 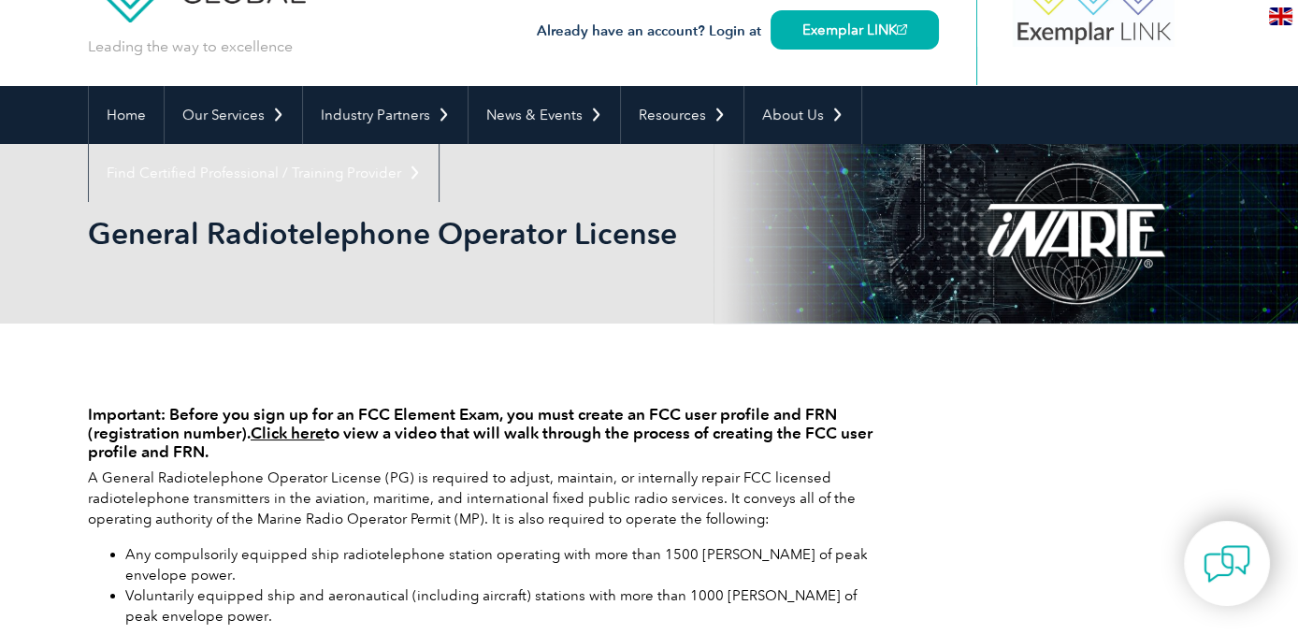 What do you see at coordinates (233, 115) in the screenshot?
I see `a: Our Services` at bounding box center [233, 115].